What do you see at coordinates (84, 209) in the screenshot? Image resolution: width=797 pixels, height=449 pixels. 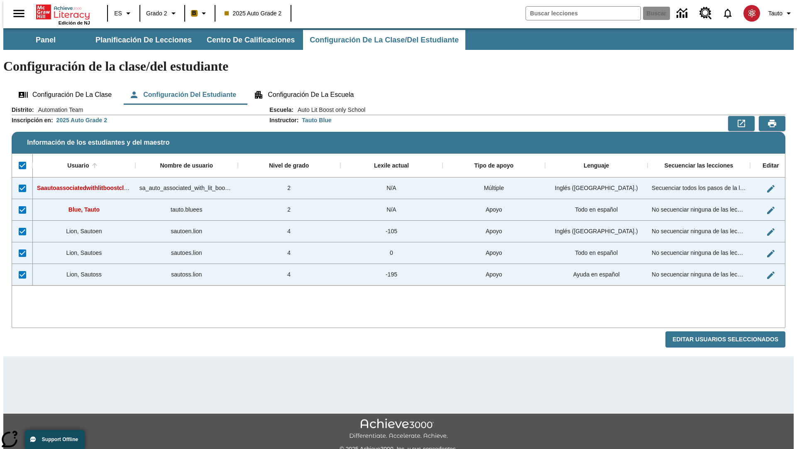 I see `span: Blue, Tauto` at bounding box center [84, 209].